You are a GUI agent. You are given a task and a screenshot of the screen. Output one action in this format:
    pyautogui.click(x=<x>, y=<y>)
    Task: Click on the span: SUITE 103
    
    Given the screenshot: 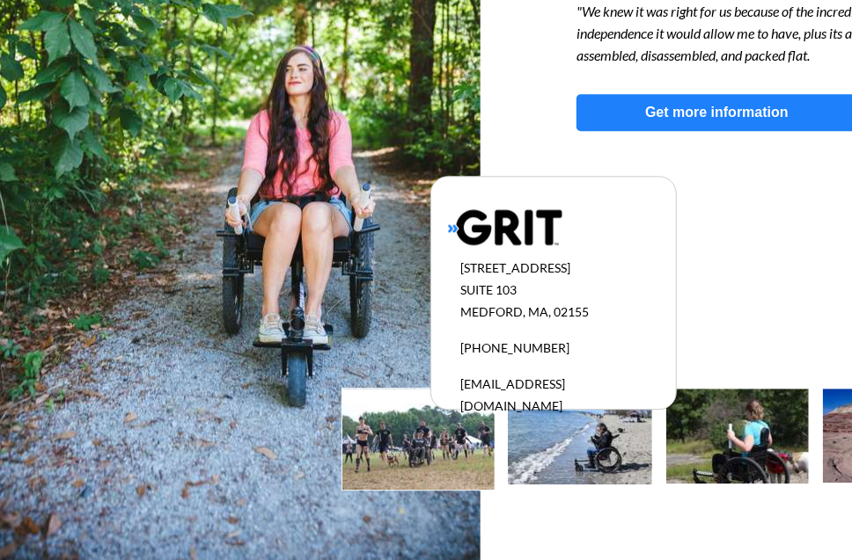 What is the action you would take?
    pyautogui.click(x=488, y=289)
    